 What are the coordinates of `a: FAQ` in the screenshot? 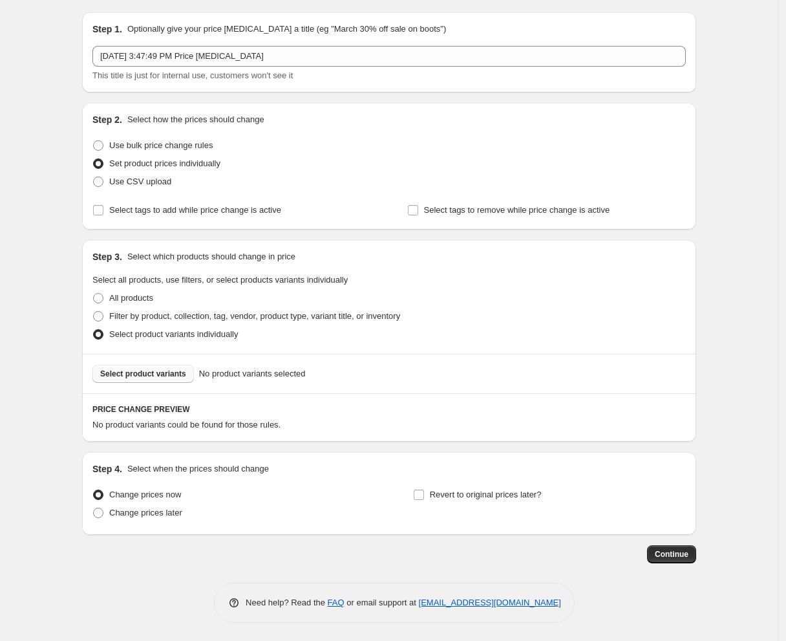 It's located at (336, 602).